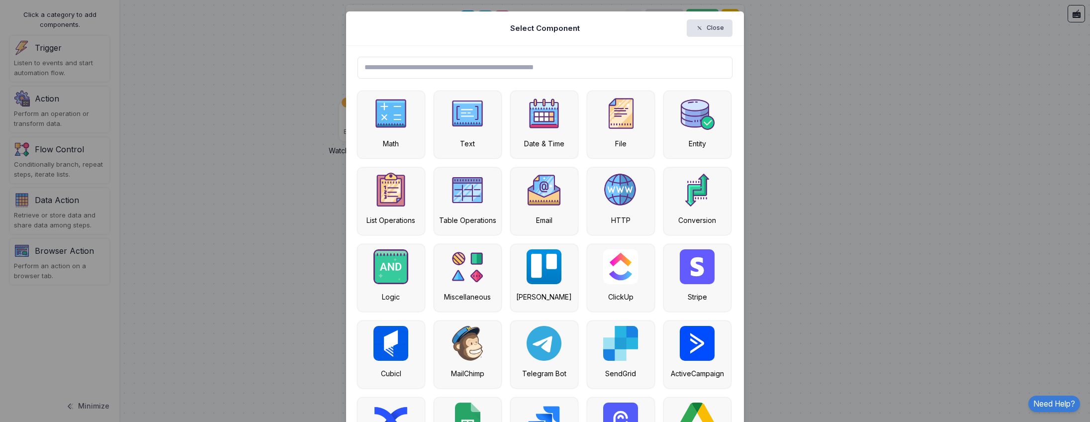  Describe the element at coordinates (620, 343) in the screenshot. I see `img: sendgrid.svg` at that location.